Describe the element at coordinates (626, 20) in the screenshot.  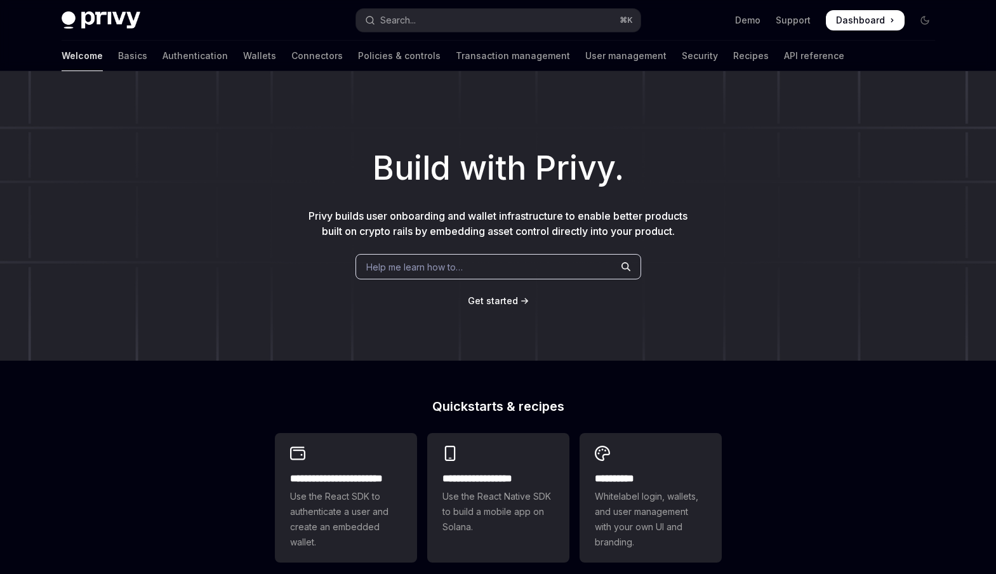
I see `span: ⌘ K` at that location.